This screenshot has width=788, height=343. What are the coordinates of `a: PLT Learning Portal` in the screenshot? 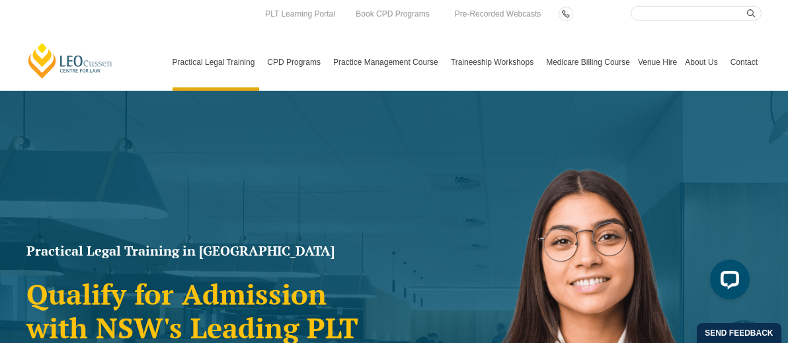 It's located at (300, 14).